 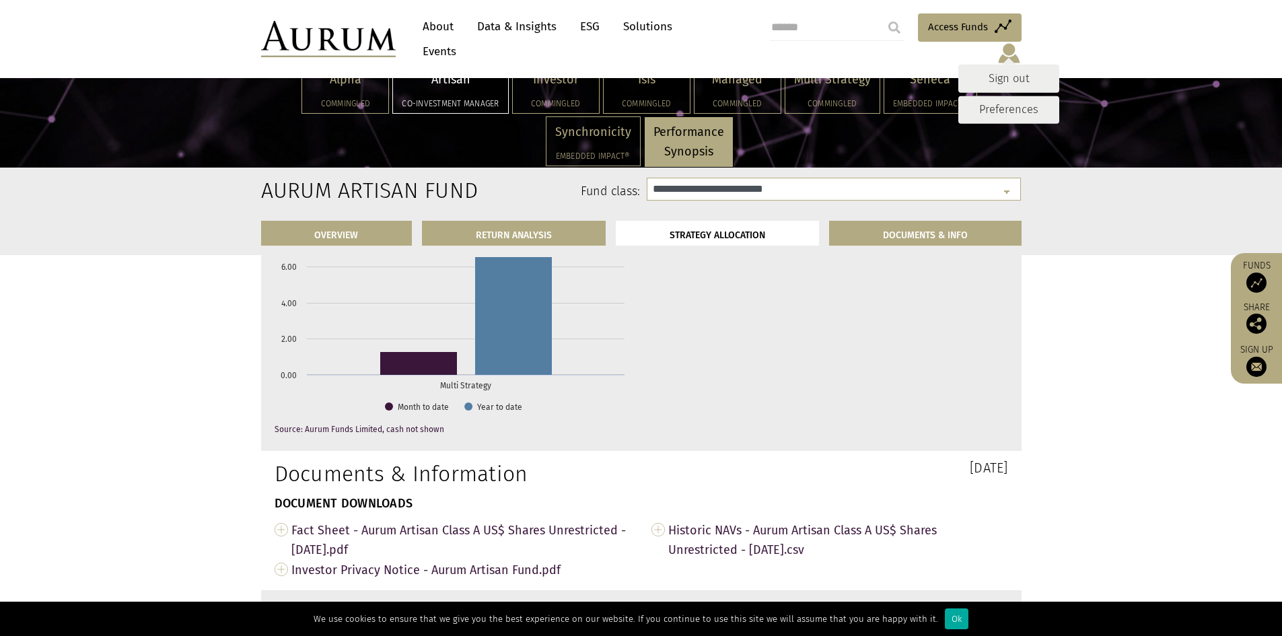 I want to click on img: Share this post, so click(x=1256, y=324).